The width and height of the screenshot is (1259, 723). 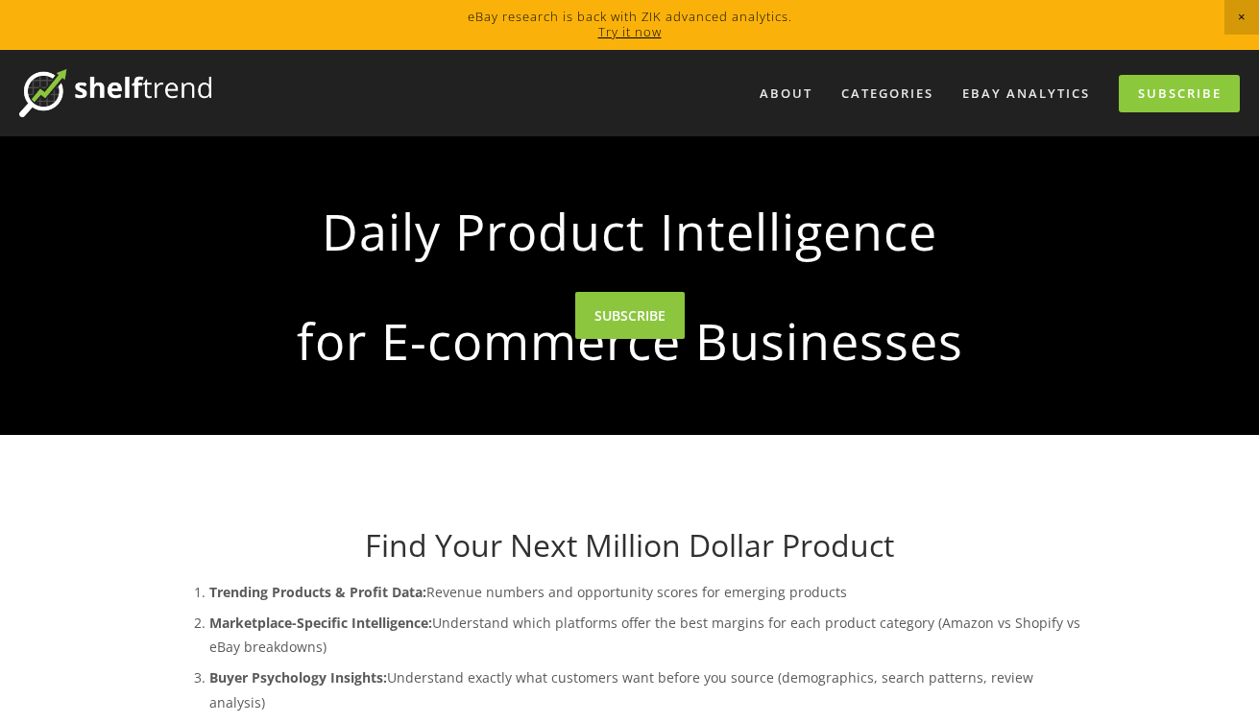 I want to click on strong: Daily Product Intelligence, so click(x=630, y=231).